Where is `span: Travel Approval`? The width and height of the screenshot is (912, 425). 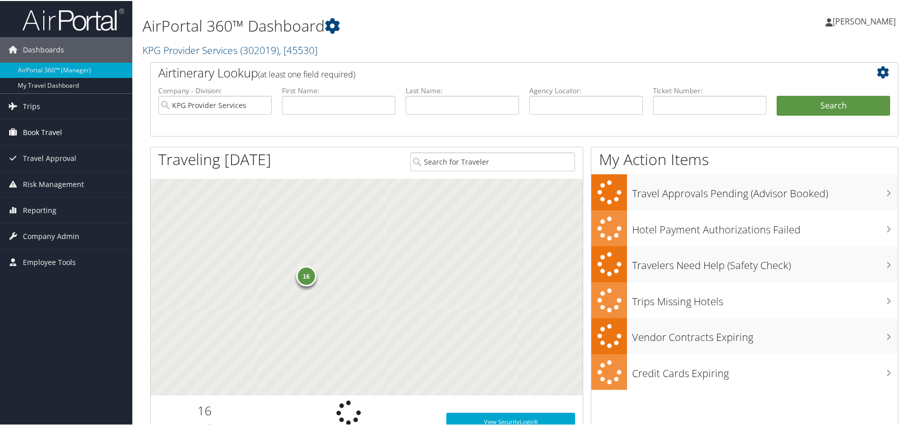
span: Travel Approval is located at coordinates (49, 157).